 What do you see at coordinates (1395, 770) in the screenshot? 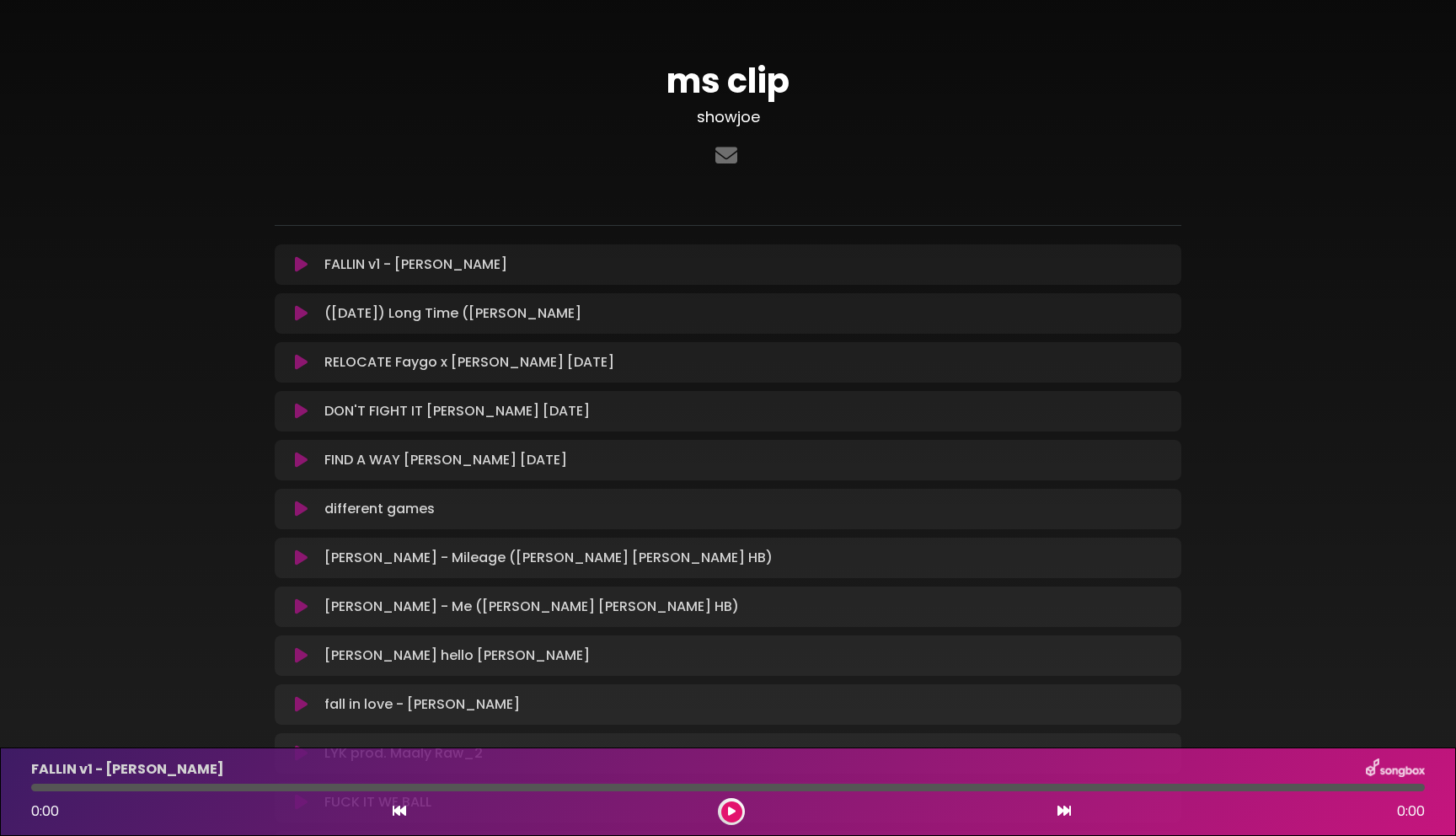
I see `img: songbox-logo-white.png` at bounding box center [1395, 770].